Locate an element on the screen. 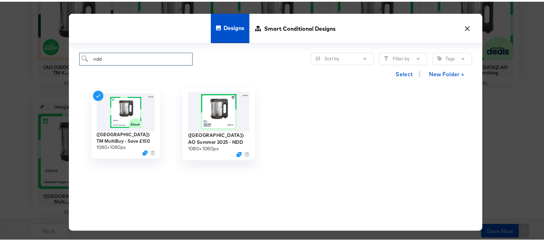 The width and height of the screenshot is (544, 241). svg: Sliders is located at coordinates (318, 57).